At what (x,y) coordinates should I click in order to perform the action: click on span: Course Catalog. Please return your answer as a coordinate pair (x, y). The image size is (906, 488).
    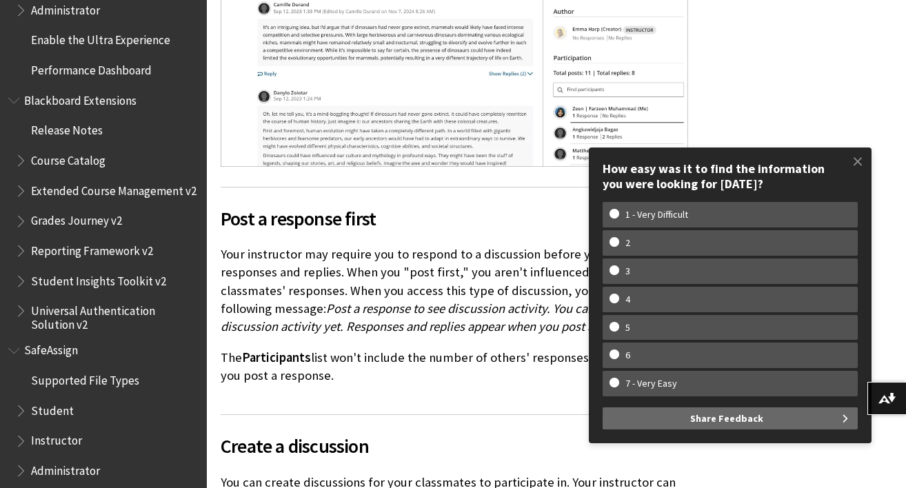
    Looking at the image, I should click on (68, 158).